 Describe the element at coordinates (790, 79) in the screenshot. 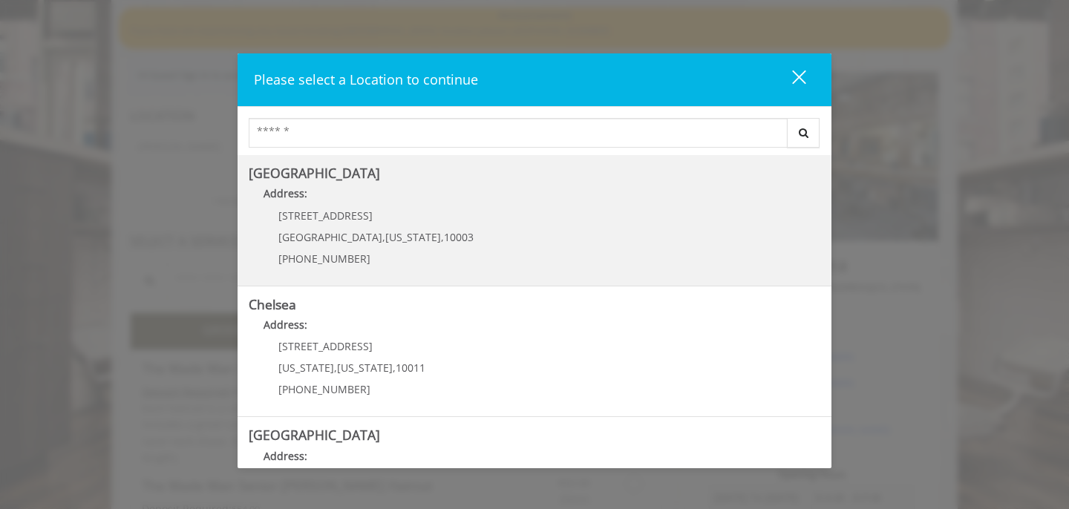

I see `button: close dialog` at that location.